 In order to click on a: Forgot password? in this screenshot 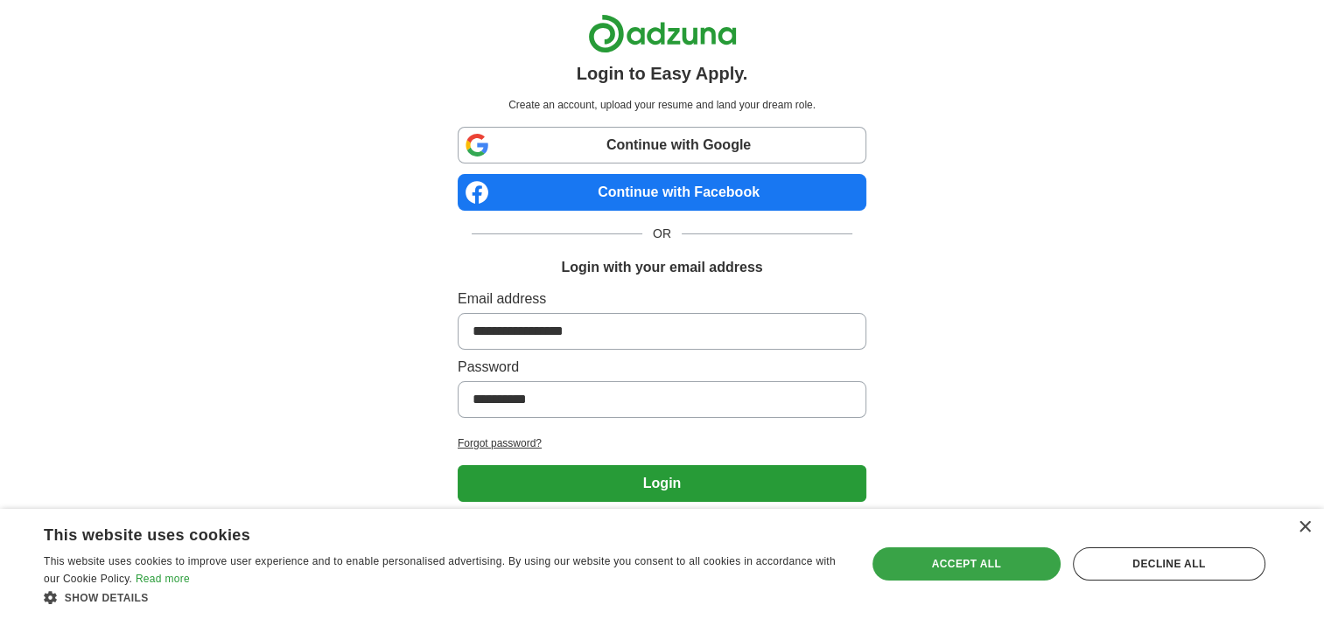, I will do `click(661, 444)`.